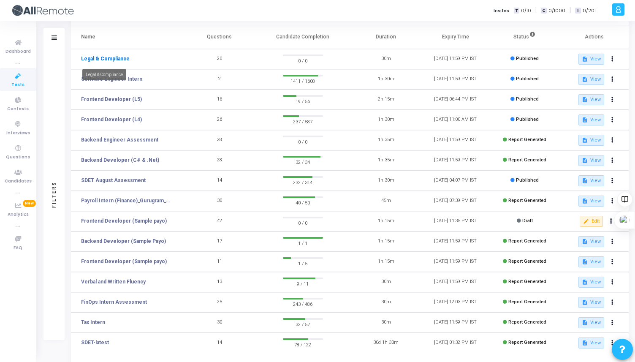  Describe the element at coordinates (303, 243) in the screenshot. I see `span: 1 / 1` at that location.